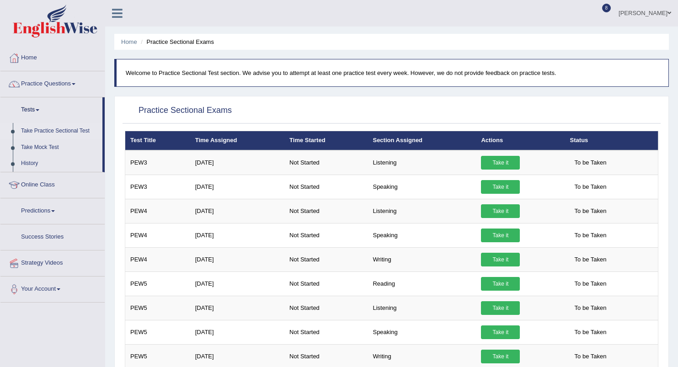  I want to click on a: Success Stories, so click(53, 236).